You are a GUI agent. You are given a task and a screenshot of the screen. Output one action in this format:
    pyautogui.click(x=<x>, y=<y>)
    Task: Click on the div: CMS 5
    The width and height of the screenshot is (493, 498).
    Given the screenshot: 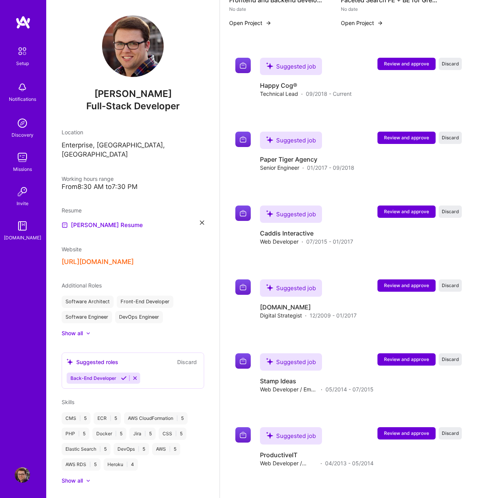 What is the action you would take?
    pyautogui.click(x=76, y=419)
    